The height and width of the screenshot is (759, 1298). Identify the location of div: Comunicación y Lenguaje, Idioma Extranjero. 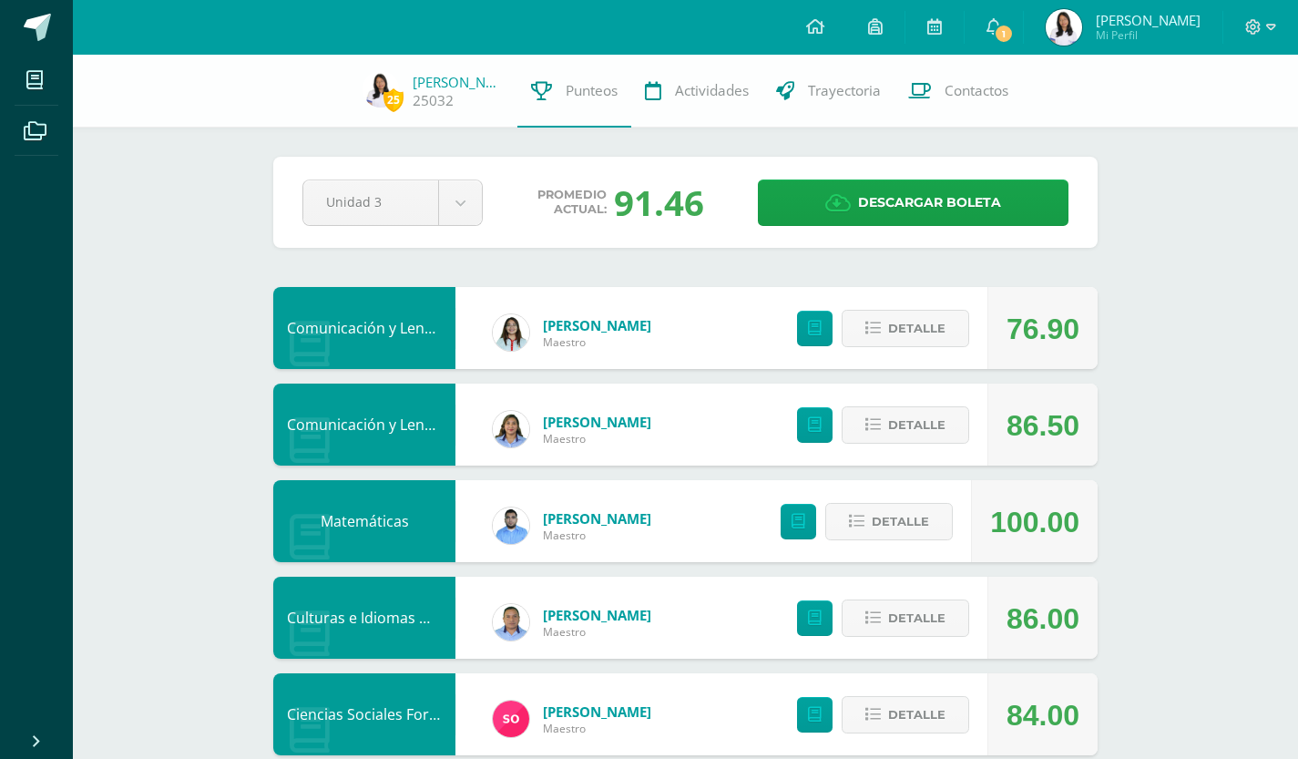
(364, 328).